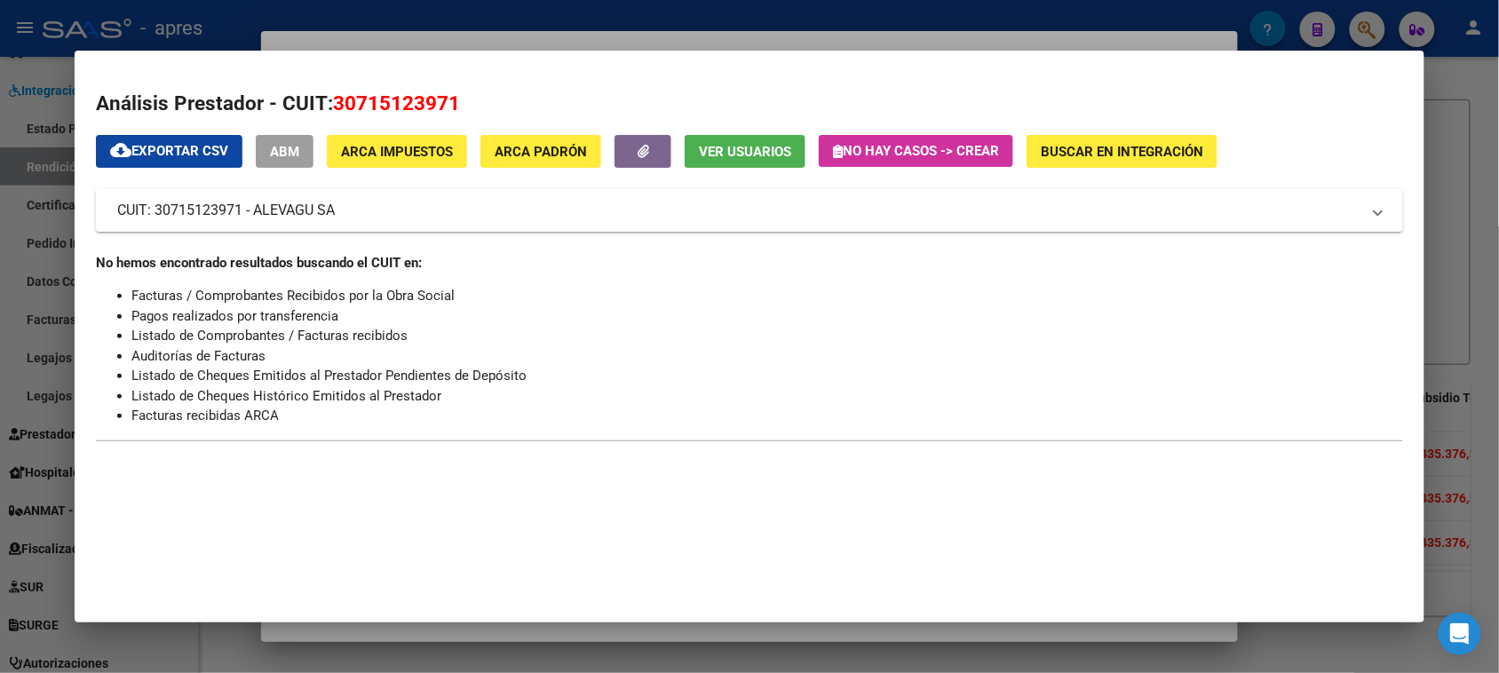  I want to click on li: Listado de Cheques Histórico Emitidos al Prestador, so click(766, 396).